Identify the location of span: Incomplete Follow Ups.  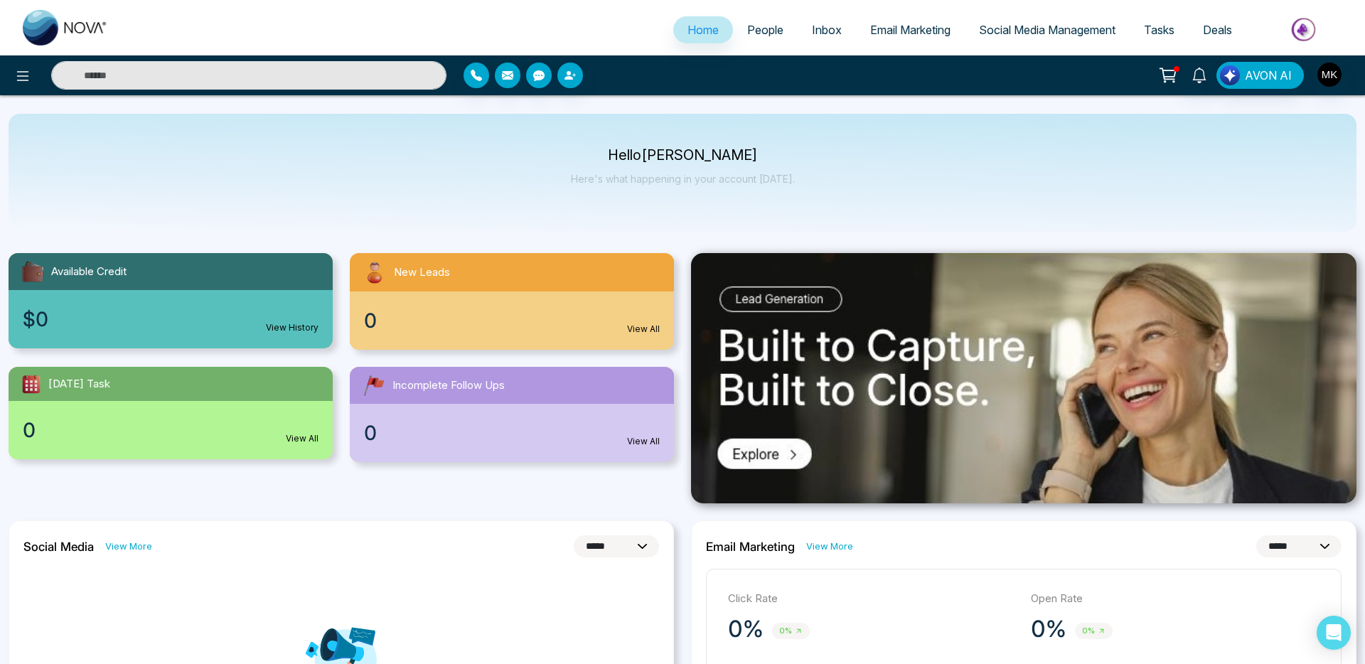
(449, 385).